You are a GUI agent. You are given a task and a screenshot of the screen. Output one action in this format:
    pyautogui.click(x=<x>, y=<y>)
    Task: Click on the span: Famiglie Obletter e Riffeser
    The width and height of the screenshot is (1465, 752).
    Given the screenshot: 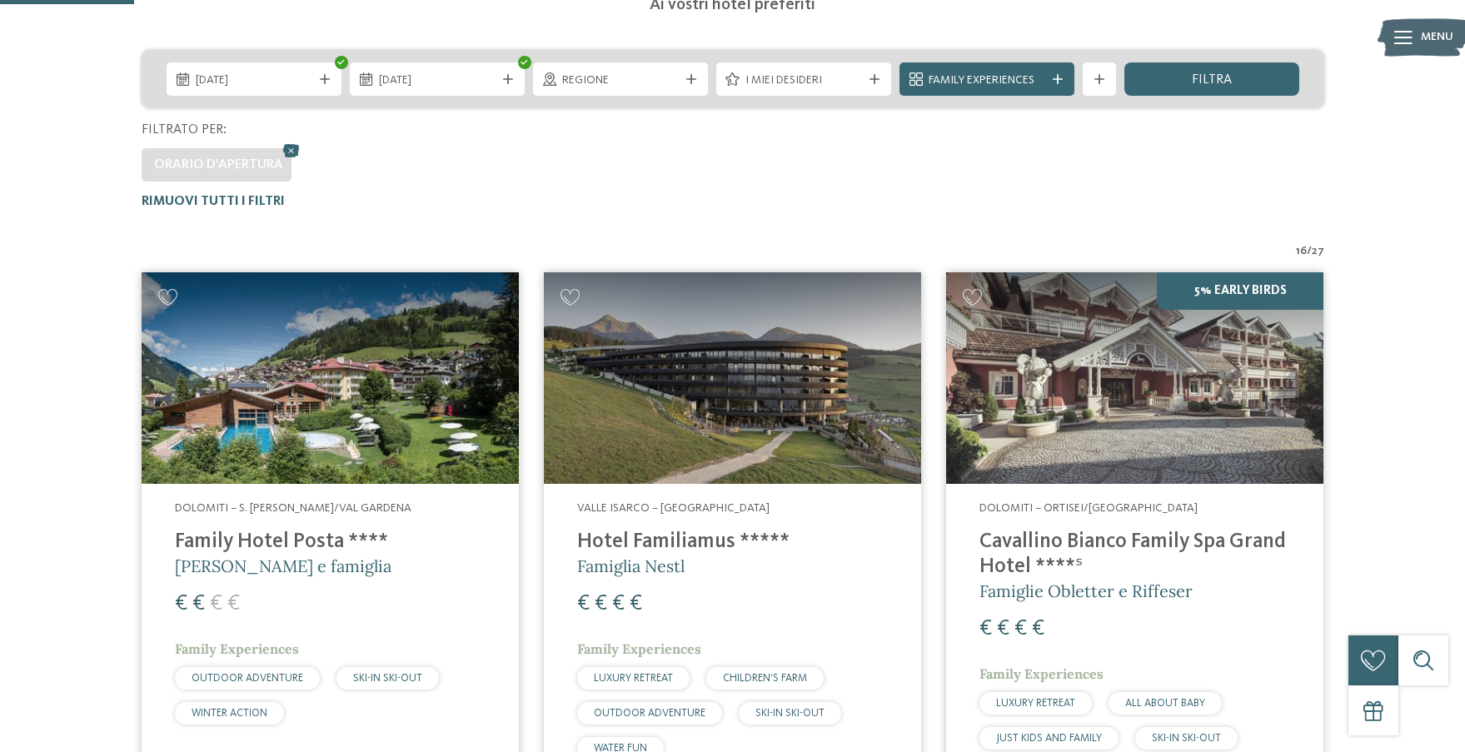 What is the action you would take?
    pyautogui.click(x=1086, y=591)
    